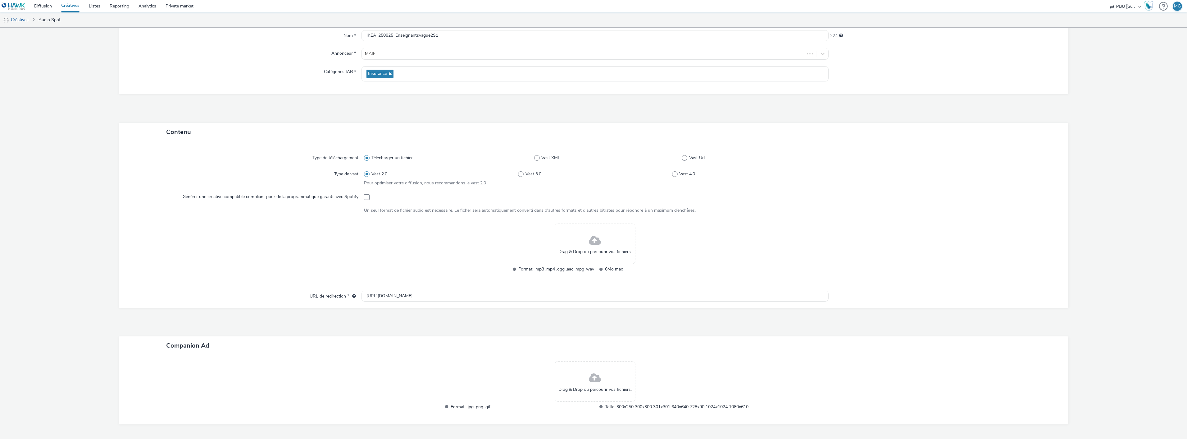  I want to click on span: Vast Url, so click(697, 158).